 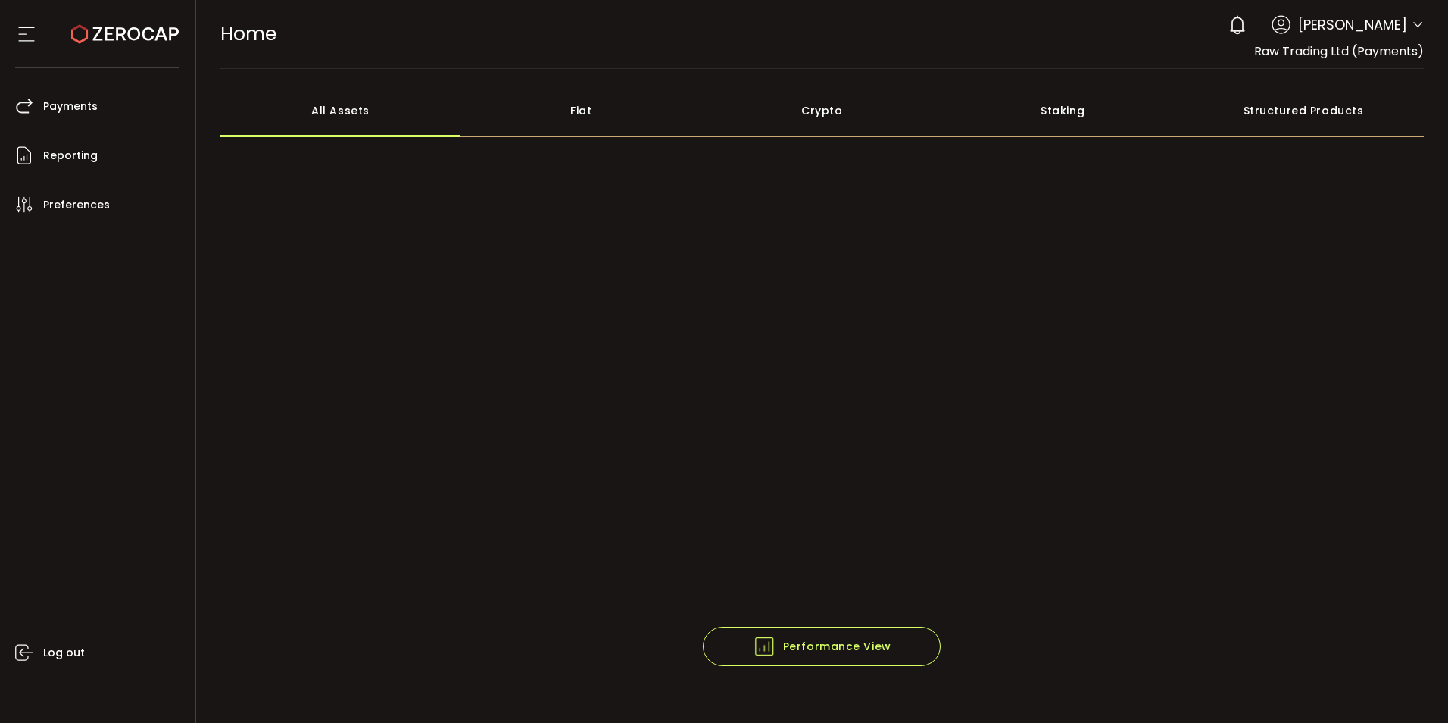 I want to click on span: Preferences, so click(x=76, y=204).